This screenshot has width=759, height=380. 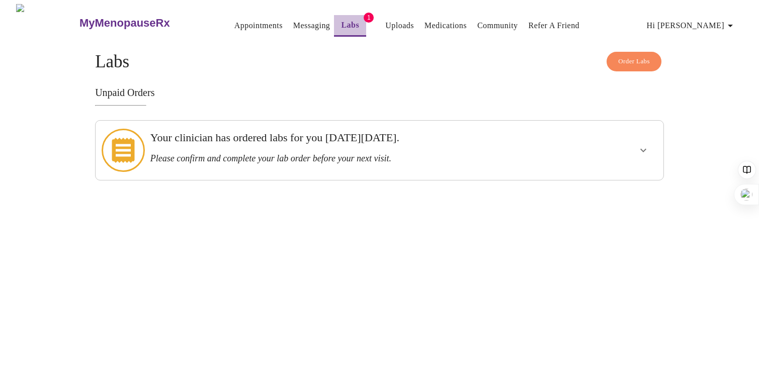 What do you see at coordinates (497, 26) in the screenshot?
I see `a: Community` at bounding box center [497, 26].